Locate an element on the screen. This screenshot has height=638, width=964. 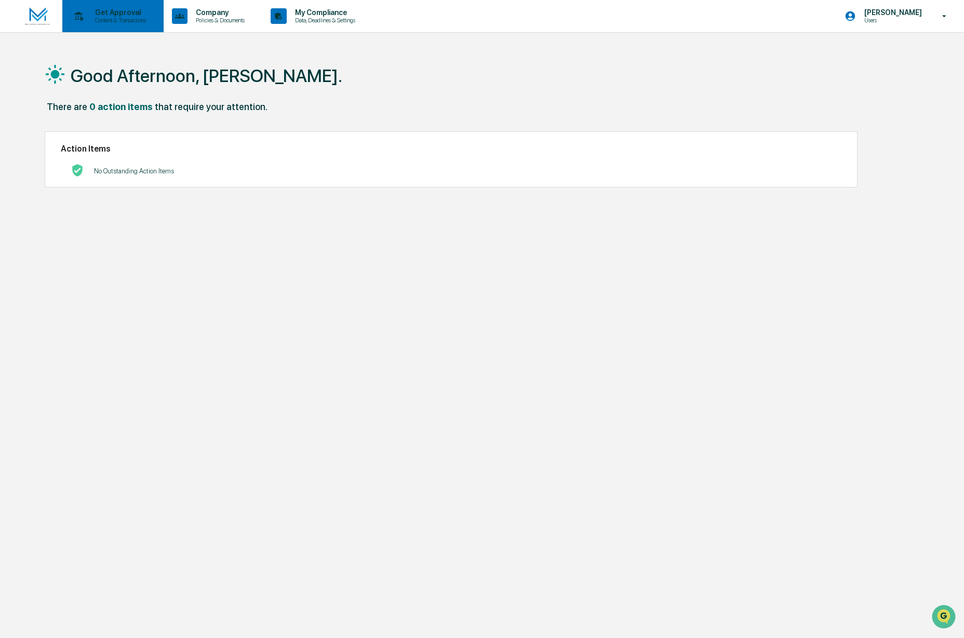
a: Powered byPylon is located at coordinates (99, 180).